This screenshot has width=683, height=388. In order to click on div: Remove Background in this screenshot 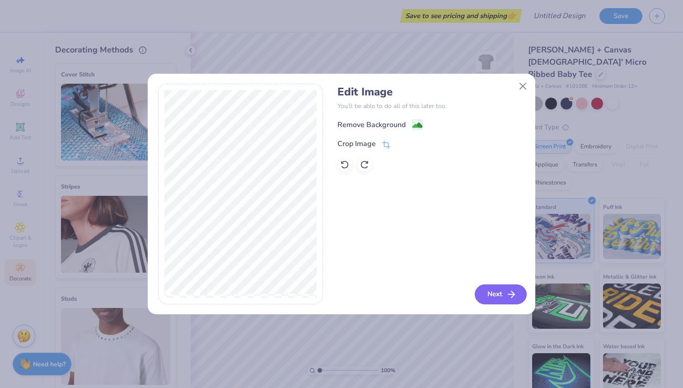, I will do `click(371, 125)`.